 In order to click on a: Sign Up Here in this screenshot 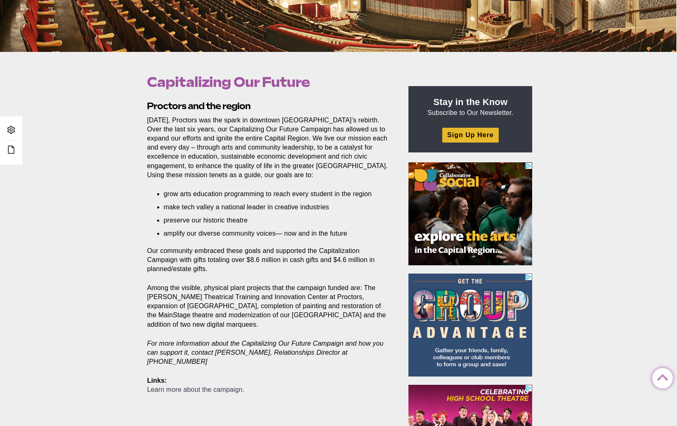, I will do `click(470, 135)`.